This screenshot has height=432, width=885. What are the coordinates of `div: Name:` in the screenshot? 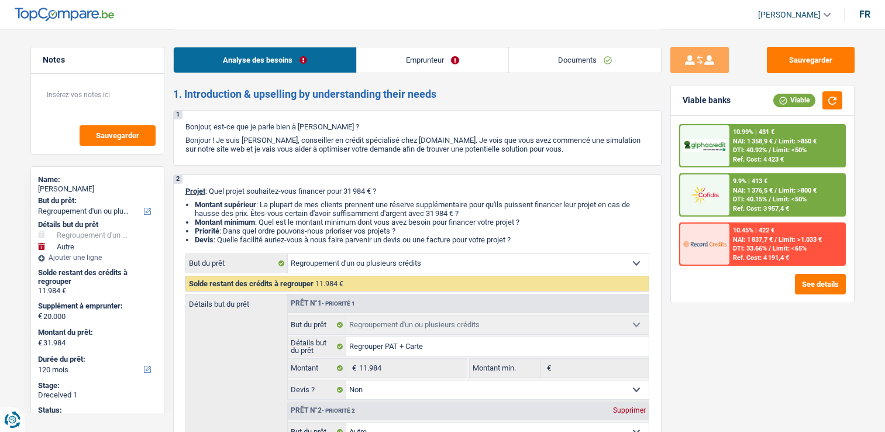 It's located at (97, 180).